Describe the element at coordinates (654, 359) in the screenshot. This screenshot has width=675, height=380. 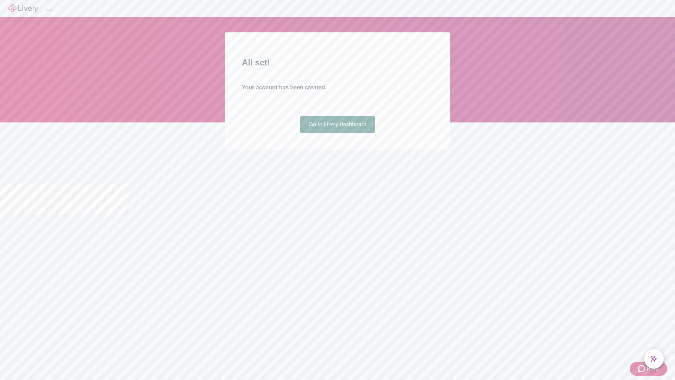
I see `button: chat` at that location.